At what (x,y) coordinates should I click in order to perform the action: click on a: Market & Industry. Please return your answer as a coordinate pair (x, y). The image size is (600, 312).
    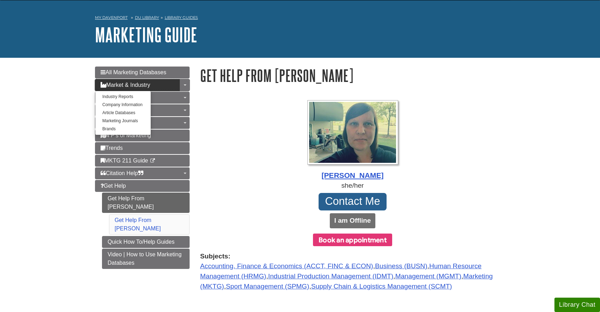
    Looking at the image, I should click on (142, 85).